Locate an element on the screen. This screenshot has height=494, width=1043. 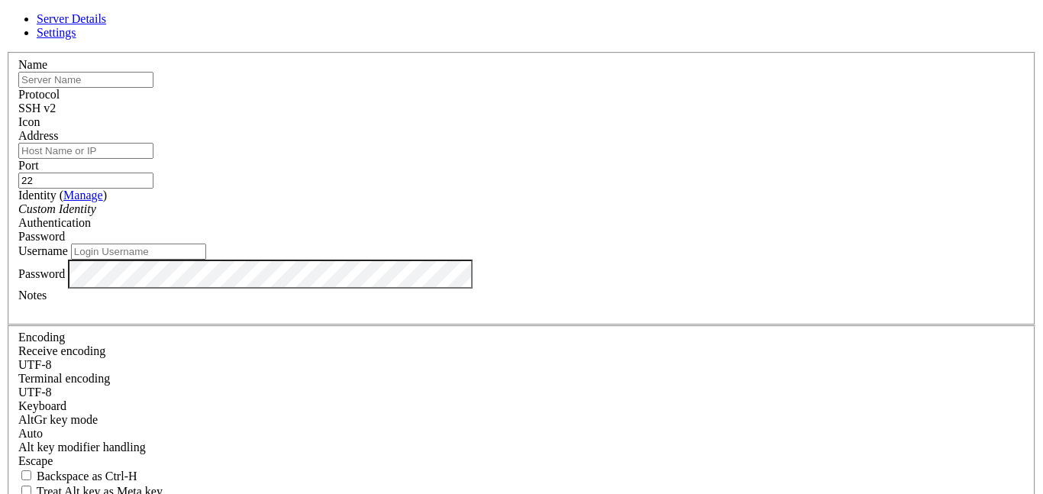
a: Server Details is located at coordinates (71, 18).